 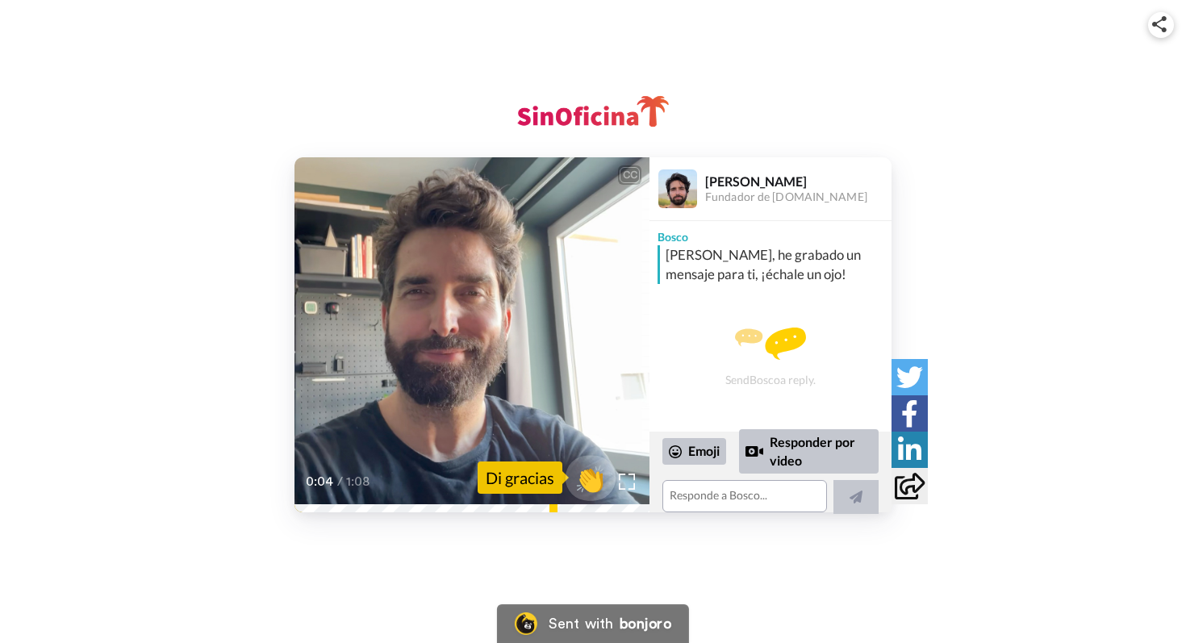 What do you see at coordinates (319, 482) in the screenshot?
I see `span: 0:04` at bounding box center [319, 482].